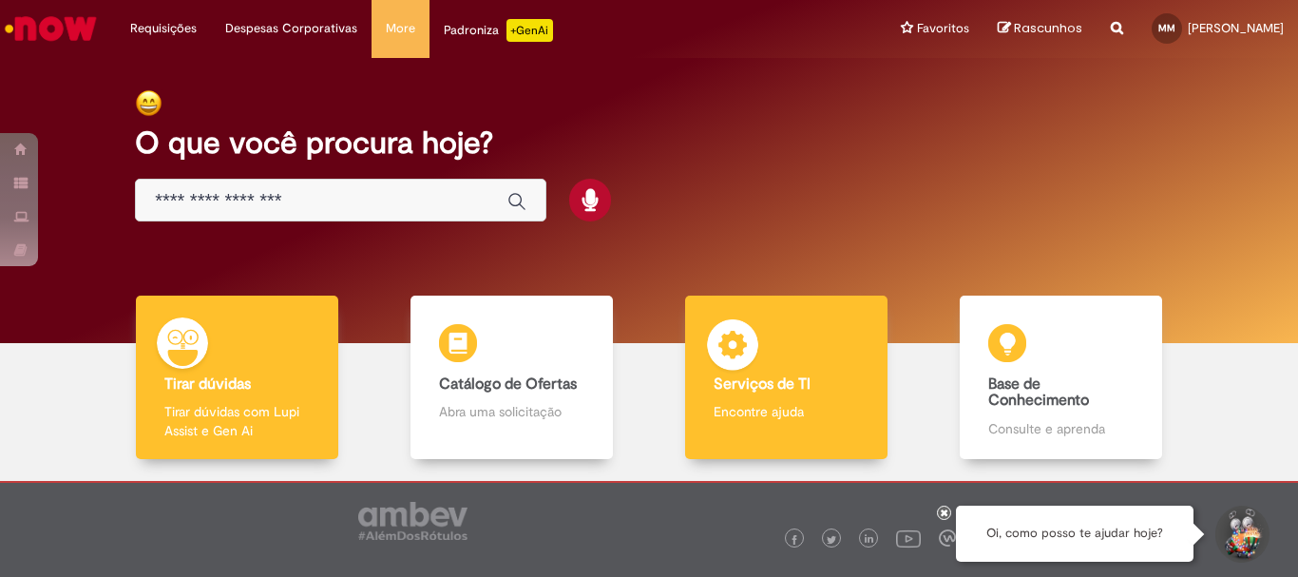 The image size is (1298, 577). Describe the element at coordinates (1039, 393) in the screenshot. I see `b: Base de Conhecimento` at that location.